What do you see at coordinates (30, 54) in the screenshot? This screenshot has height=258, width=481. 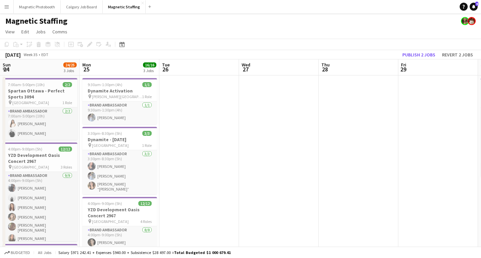 I see `span: Week 35` at bounding box center [30, 54].